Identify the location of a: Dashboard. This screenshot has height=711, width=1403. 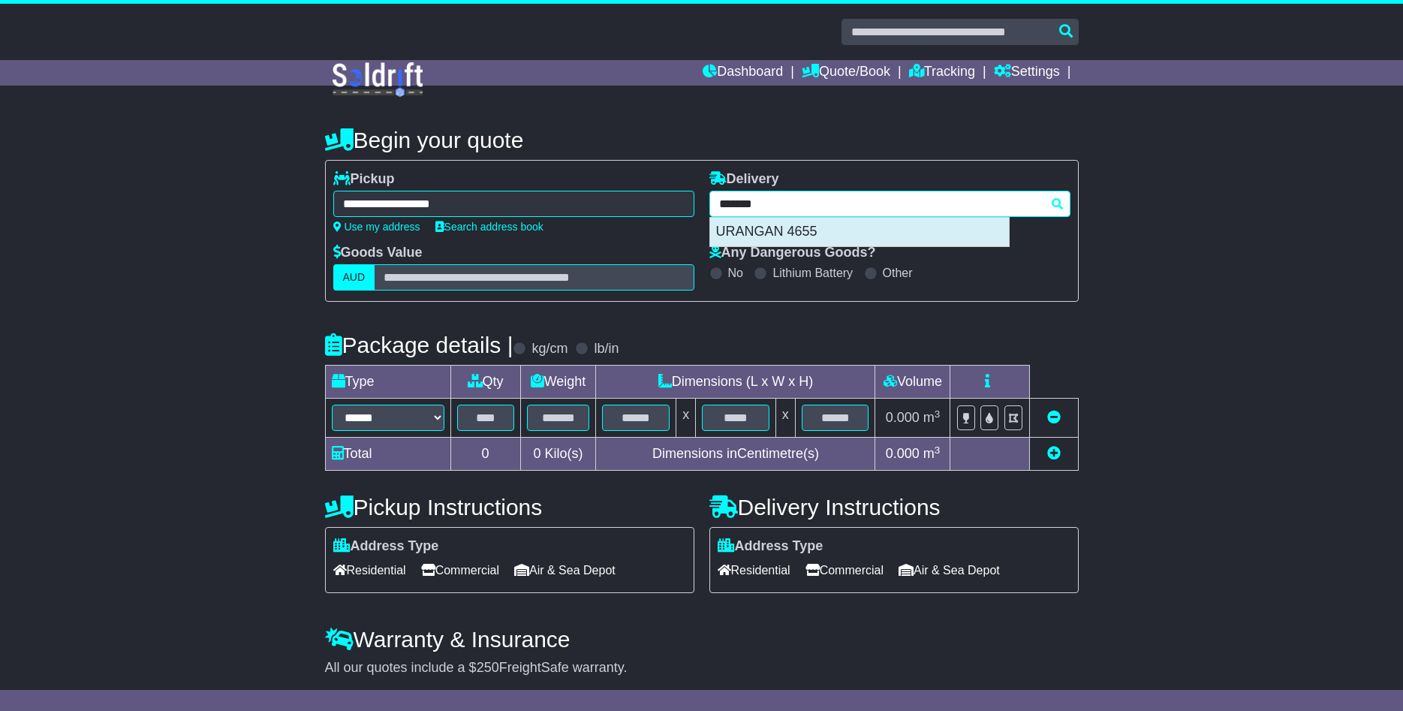
(742, 73).